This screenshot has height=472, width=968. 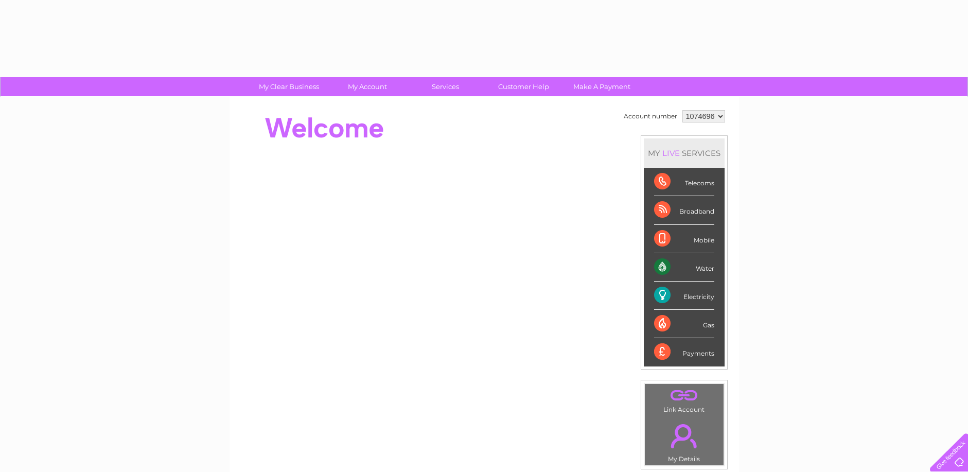 What do you see at coordinates (684, 296) in the screenshot?
I see `div: Electricity` at bounding box center [684, 296].